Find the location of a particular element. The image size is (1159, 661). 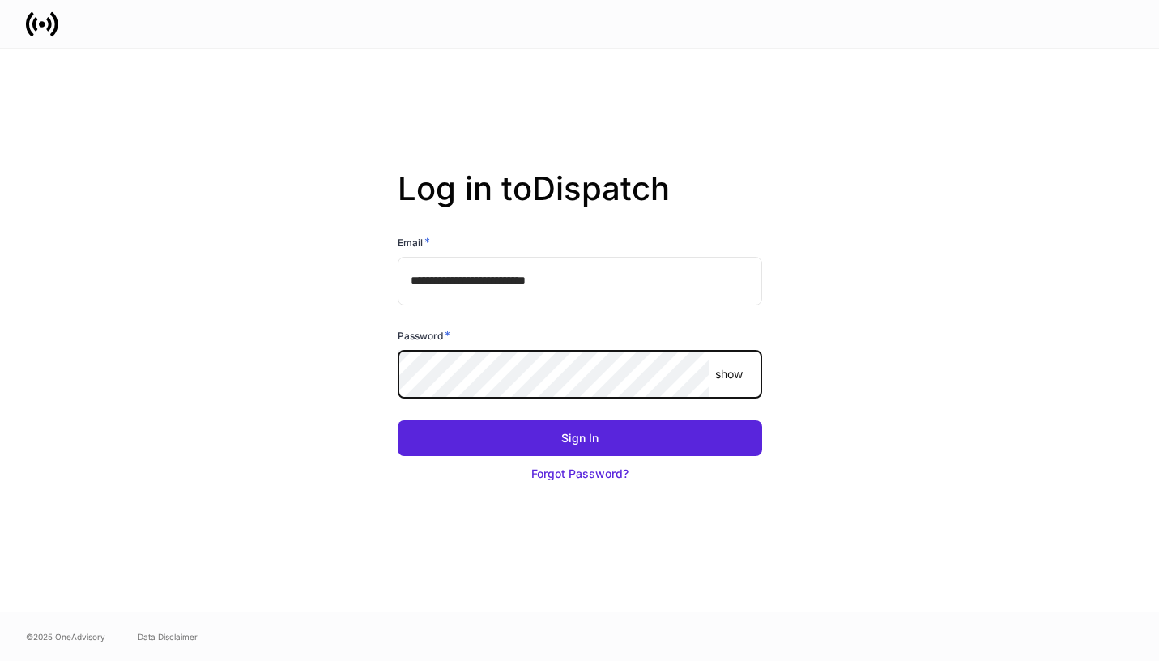

a: Data Disclaimer is located at coordinates (168, 636).